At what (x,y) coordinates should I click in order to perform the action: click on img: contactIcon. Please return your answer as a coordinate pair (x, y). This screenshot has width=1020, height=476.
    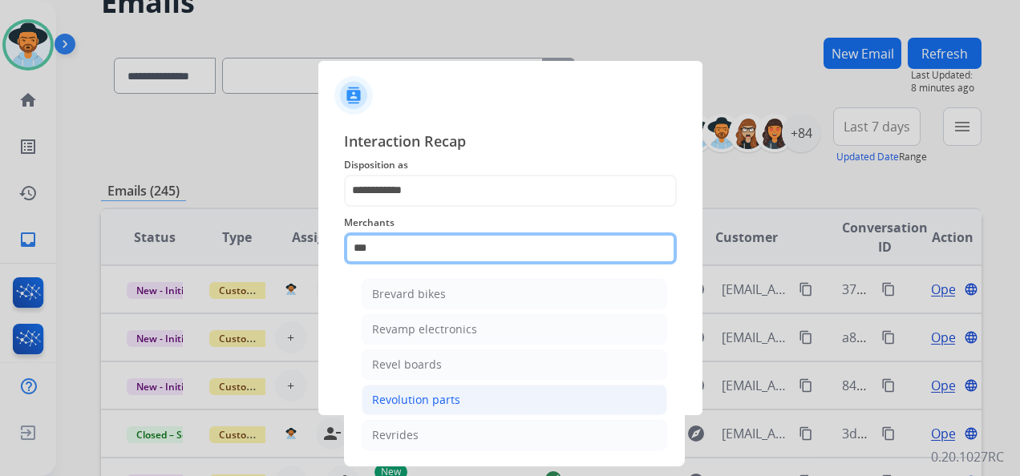
    Looking at the image, I should click on (354, 95).